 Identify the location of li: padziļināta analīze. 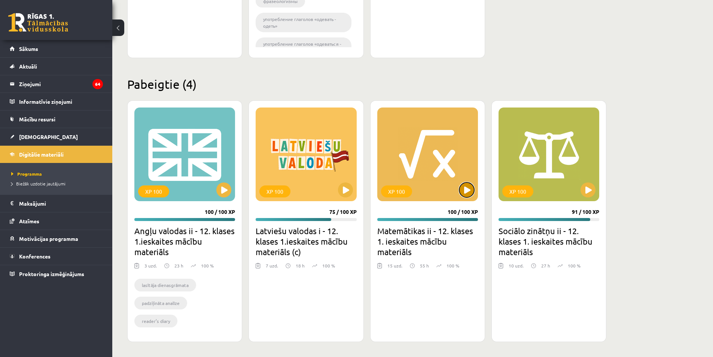
(161, 303).